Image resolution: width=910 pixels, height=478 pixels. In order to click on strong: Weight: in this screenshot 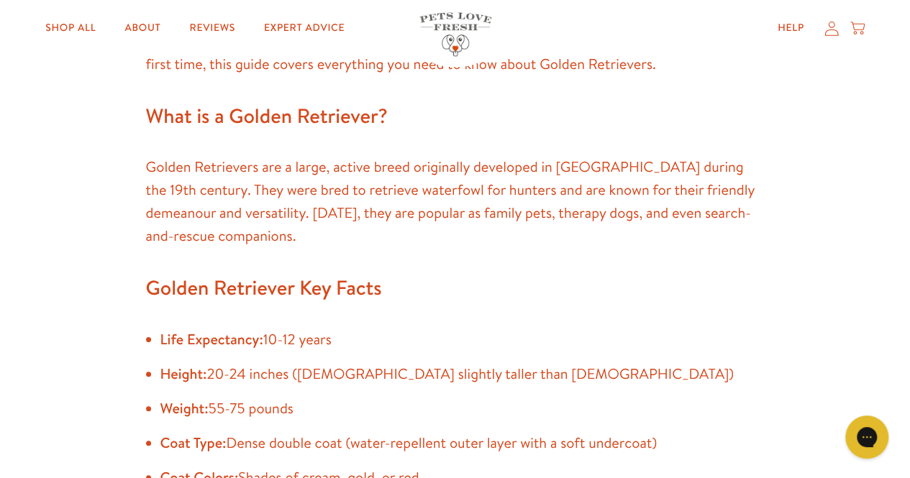, I will do `click(184, 408)`.